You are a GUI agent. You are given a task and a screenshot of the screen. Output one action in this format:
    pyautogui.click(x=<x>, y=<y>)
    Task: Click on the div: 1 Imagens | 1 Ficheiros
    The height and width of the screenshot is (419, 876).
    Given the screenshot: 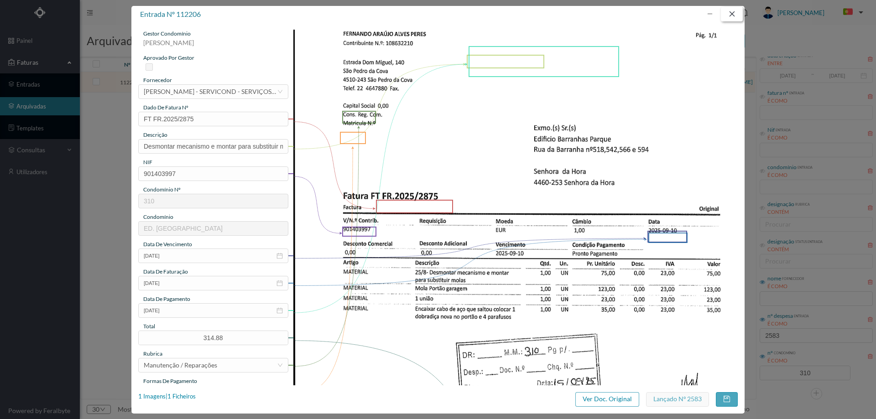 What is the action you would take?
    pyautogui.click(x=167, y=397)
    